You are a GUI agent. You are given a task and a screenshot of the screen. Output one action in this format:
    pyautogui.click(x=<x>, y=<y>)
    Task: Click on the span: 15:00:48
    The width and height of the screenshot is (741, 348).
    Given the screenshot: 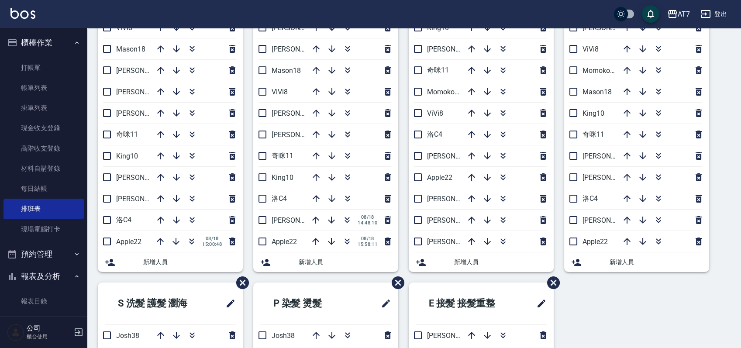 What is the action you would take?
    pyautogui.click(x=212, y=244)
    